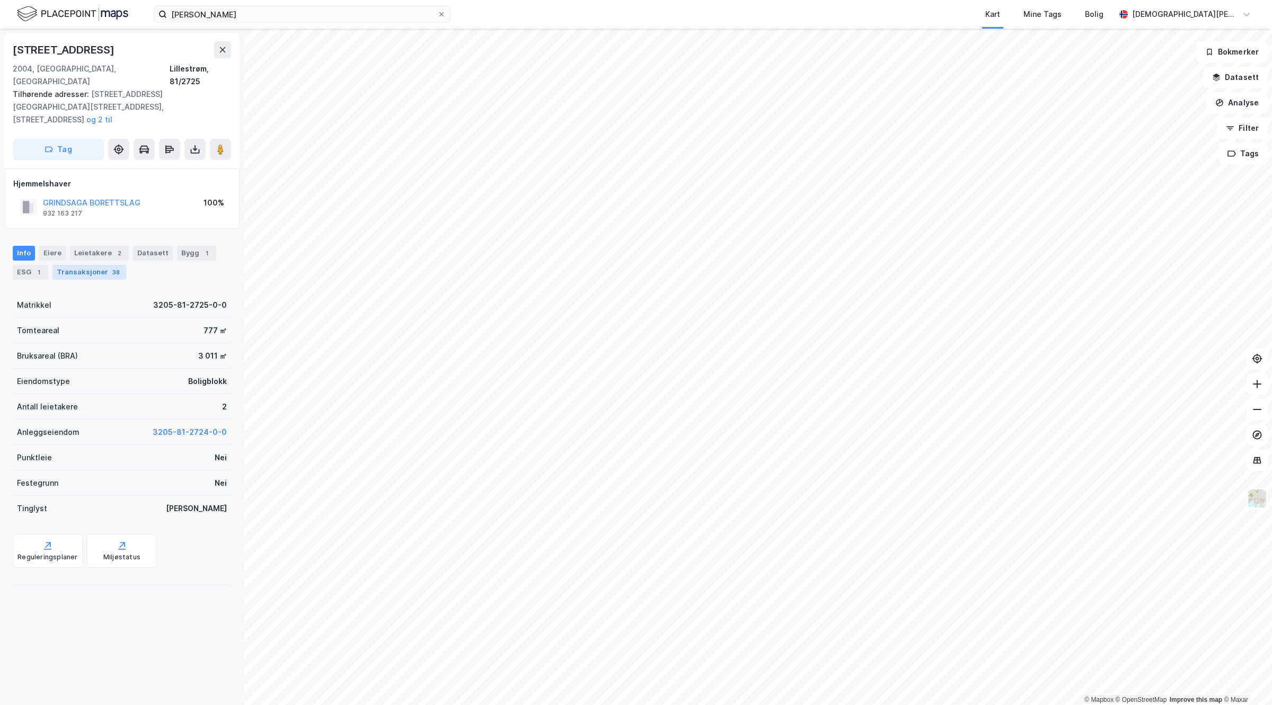 The height and width of the screenshot is (705, 1272). Describe the element at coordinates (52, 94) in the screenshot. I see `span: Tilhørende adresser:` at that location.